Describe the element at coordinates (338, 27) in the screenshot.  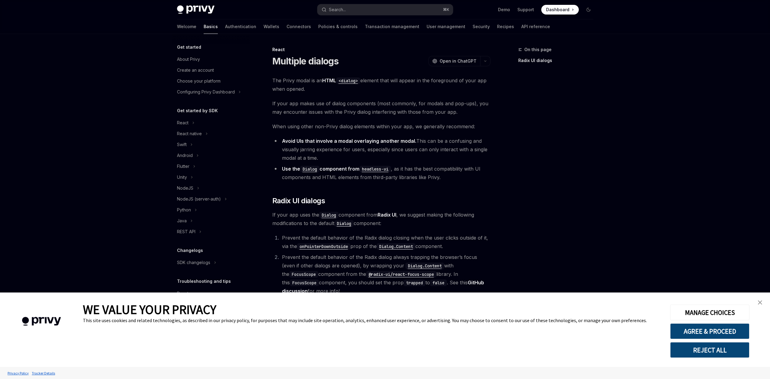
I see `a: Policies & controls` at that location.